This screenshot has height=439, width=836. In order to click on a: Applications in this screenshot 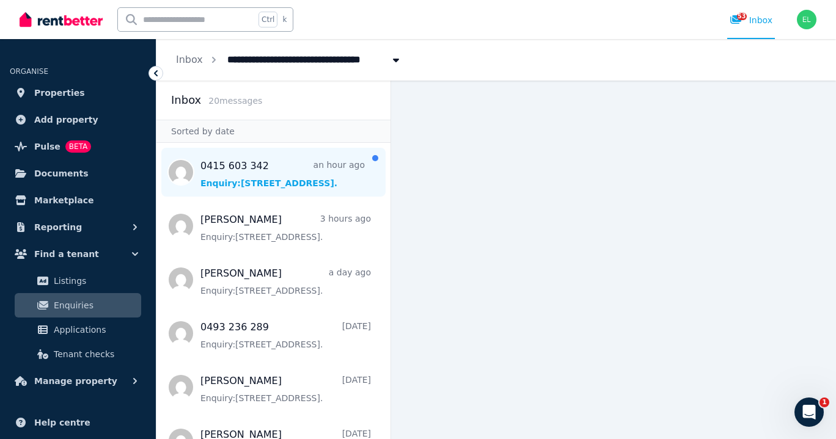, I will do `click(78, 330)`.